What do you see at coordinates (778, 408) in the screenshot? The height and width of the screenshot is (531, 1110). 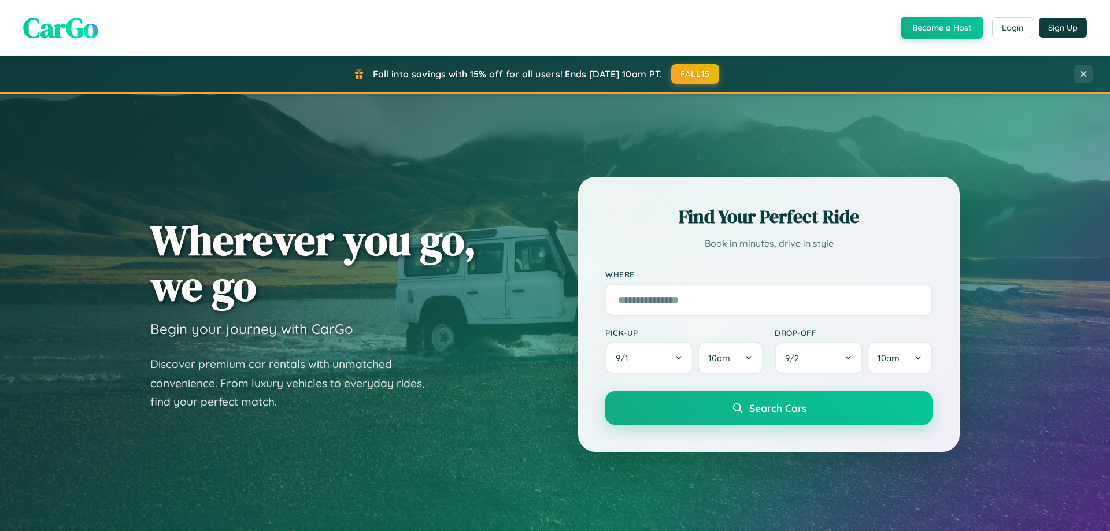 I see `span: Search Cars` at bounding box center [778, 408].